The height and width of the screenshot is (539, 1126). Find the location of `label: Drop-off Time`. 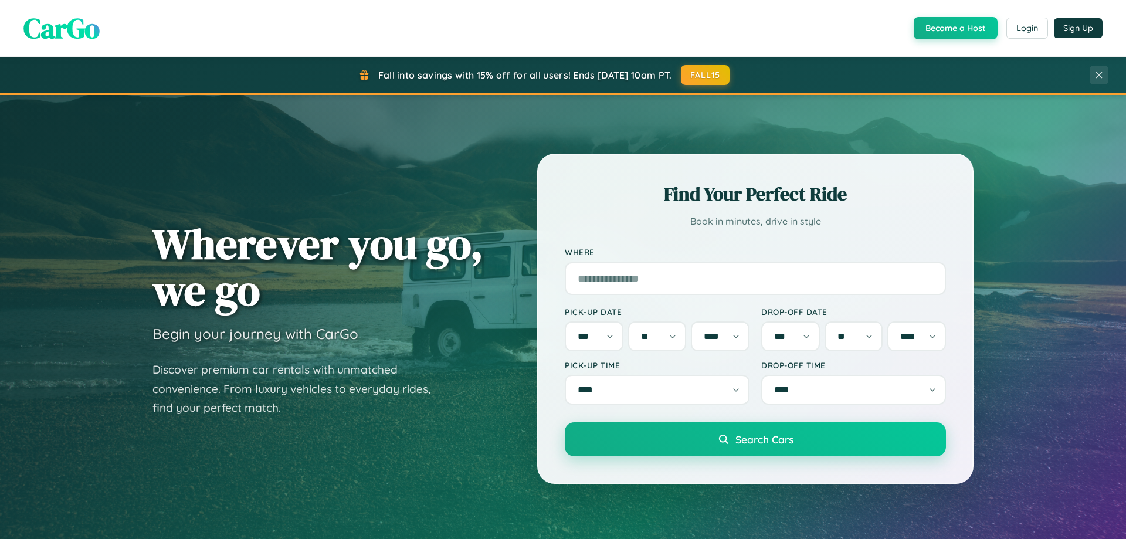

label: Drop-off Time is located at coordinates (853, 365).